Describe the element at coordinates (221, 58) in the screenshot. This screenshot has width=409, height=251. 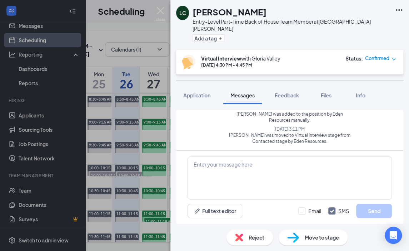
I see `b: Virtual Interview` at that location.